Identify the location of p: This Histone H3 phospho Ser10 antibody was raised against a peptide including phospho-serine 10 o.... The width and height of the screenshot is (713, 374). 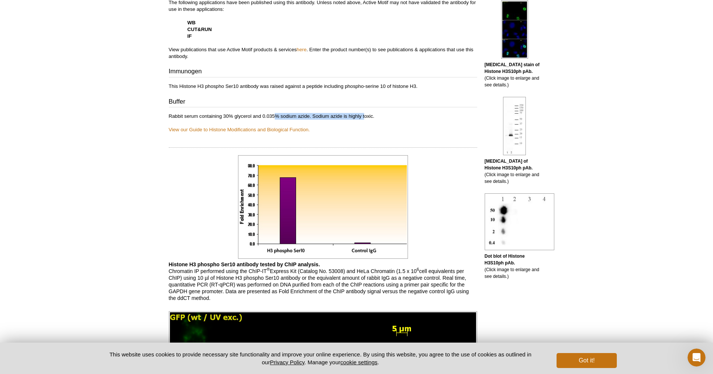
(323, 86).